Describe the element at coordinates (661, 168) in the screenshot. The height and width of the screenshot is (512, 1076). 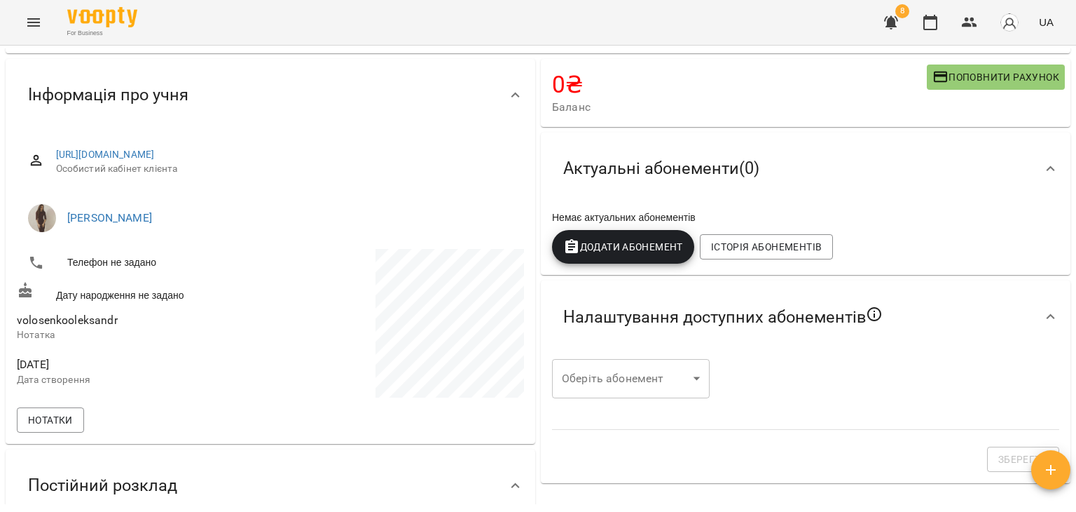
I see `span: Актуальні абонементи ( 0 )` at that location.